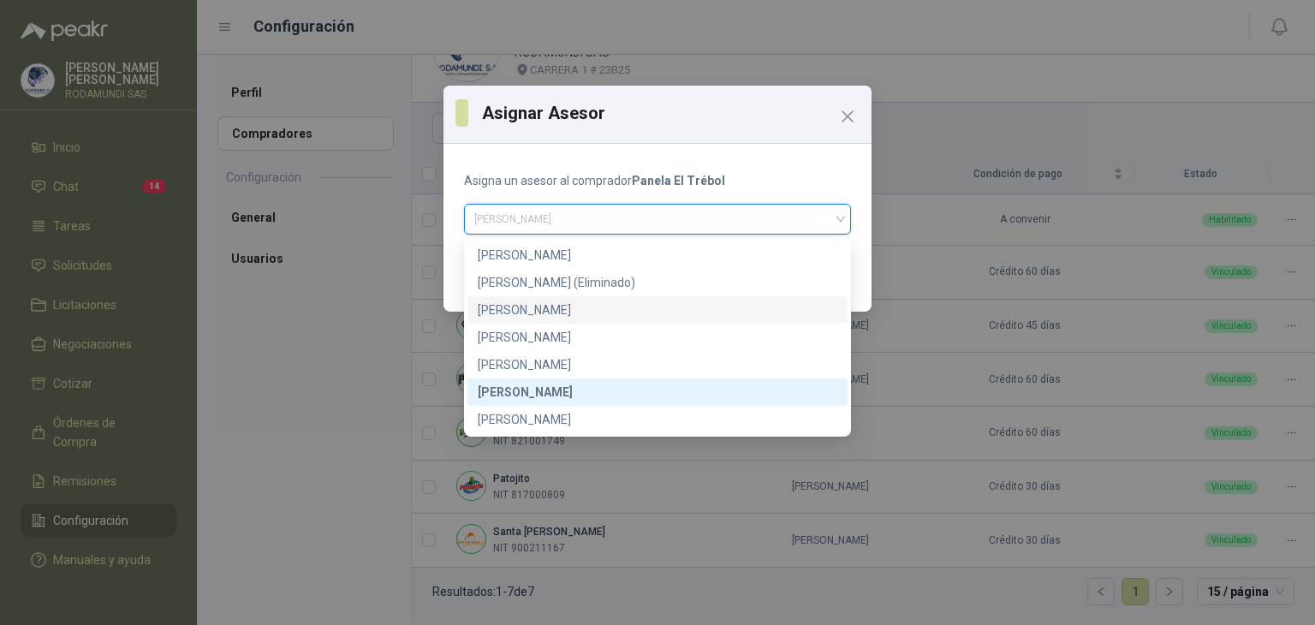  I want to click on button: Close, so click(848, 116).